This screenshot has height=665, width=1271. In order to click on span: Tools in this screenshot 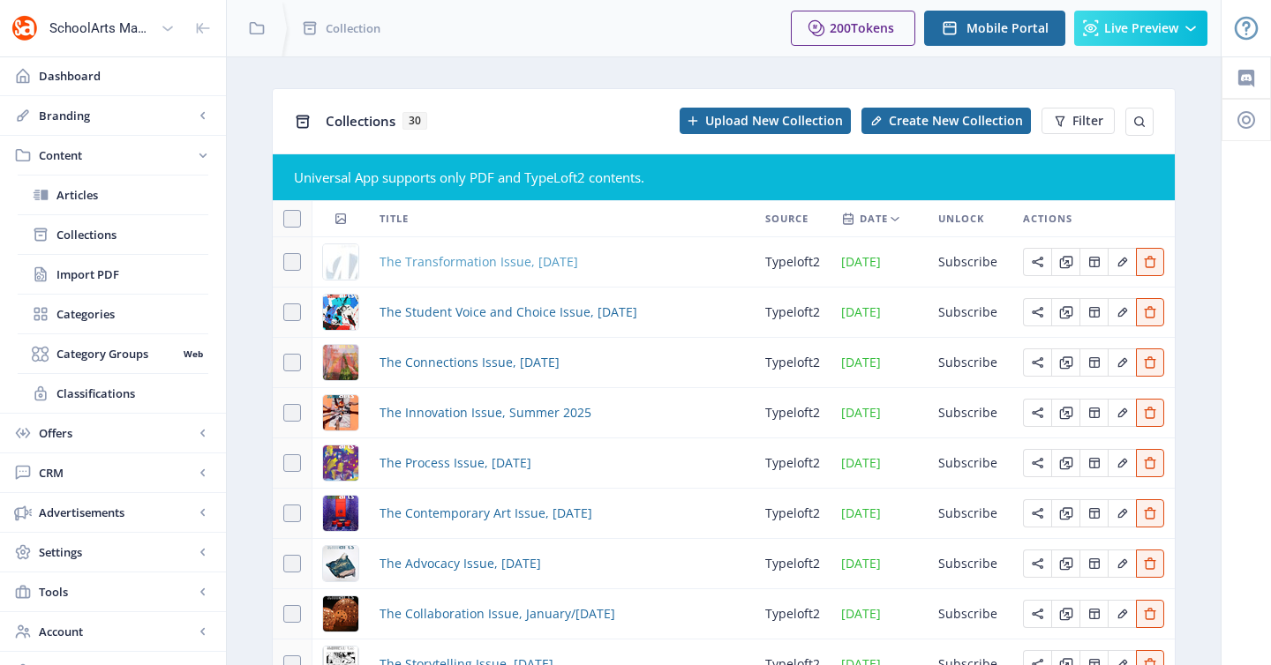, I will do `click(116, 592)`.